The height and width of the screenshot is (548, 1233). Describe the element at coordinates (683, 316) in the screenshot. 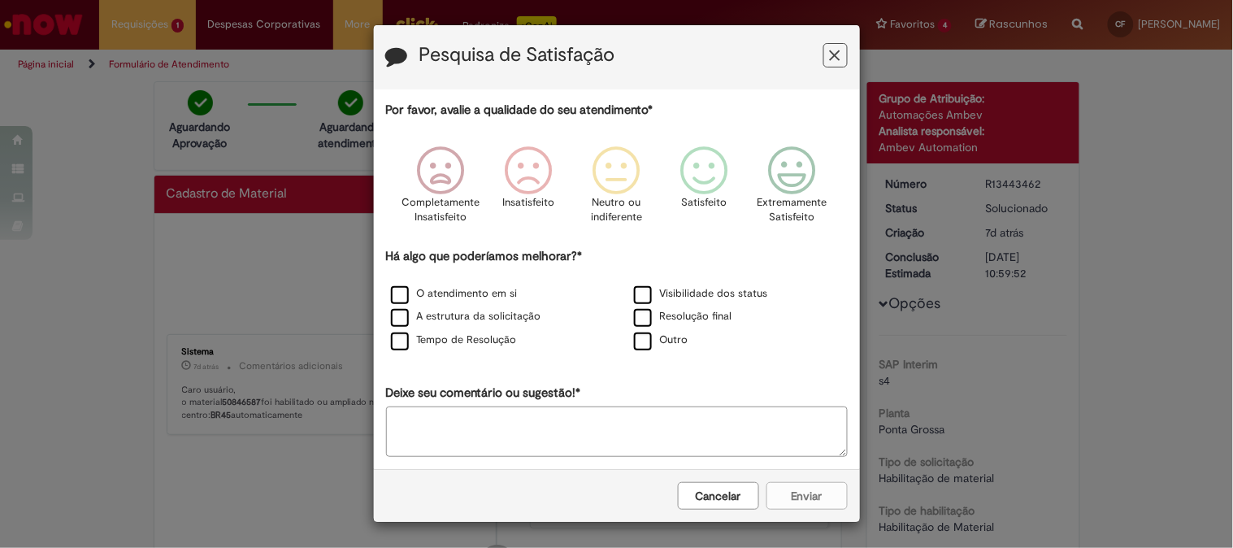

I see `label: Resolução final` at that location.